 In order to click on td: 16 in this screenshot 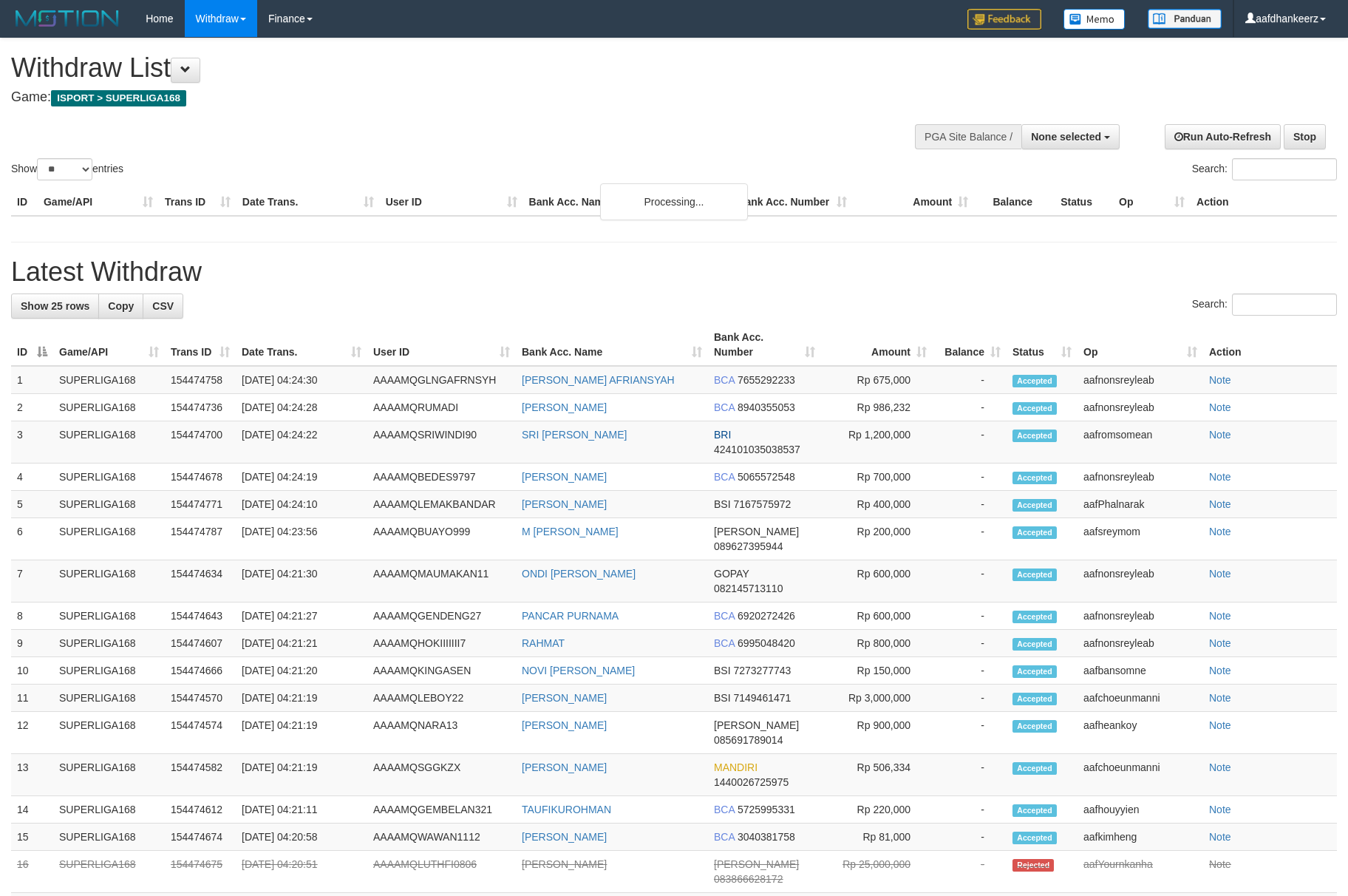, I will do `click(32, 871)`.